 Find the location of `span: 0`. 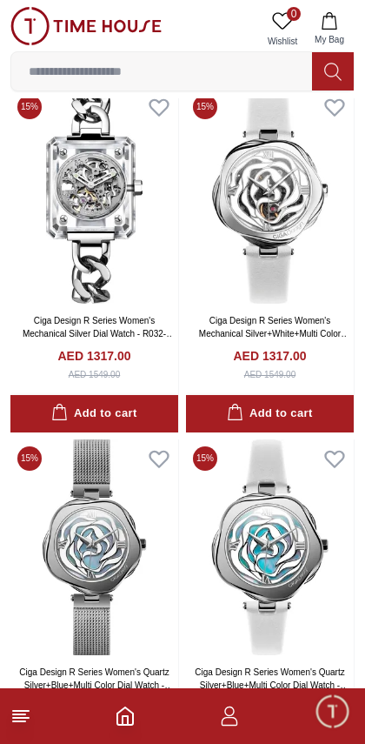

span: 0 is located at coordinates (294, 14).